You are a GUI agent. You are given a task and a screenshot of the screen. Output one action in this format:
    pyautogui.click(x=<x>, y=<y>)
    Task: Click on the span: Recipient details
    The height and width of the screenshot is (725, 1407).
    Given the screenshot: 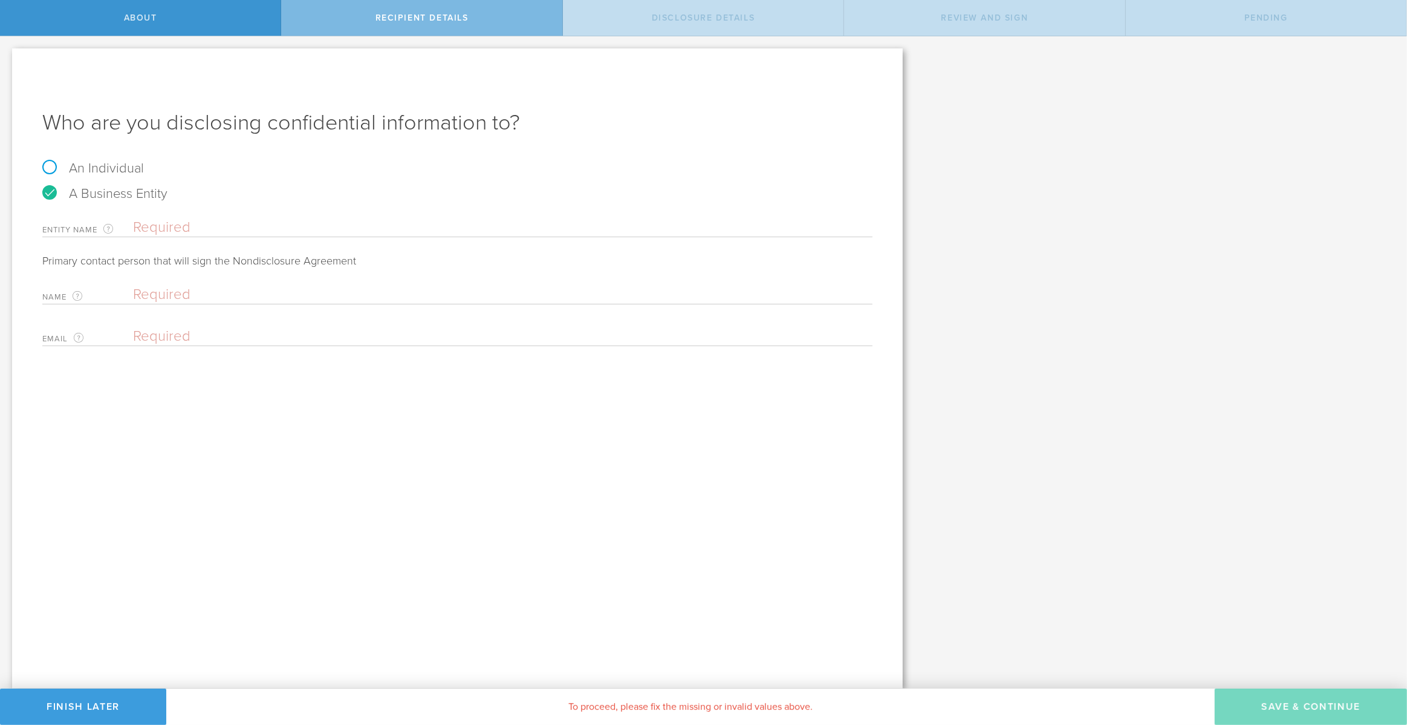 What is the action you would take?
    pyautogui.click(x=422, y=18)
    